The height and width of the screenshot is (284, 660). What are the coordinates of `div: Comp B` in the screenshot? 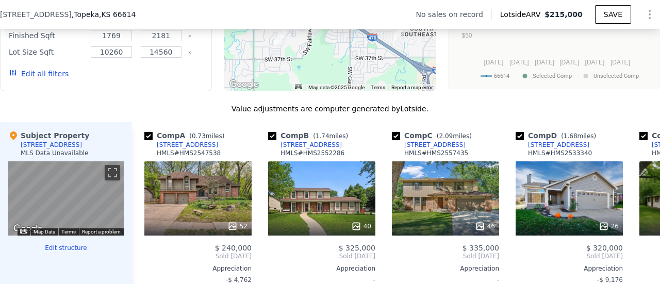 It's located at (310, 136).